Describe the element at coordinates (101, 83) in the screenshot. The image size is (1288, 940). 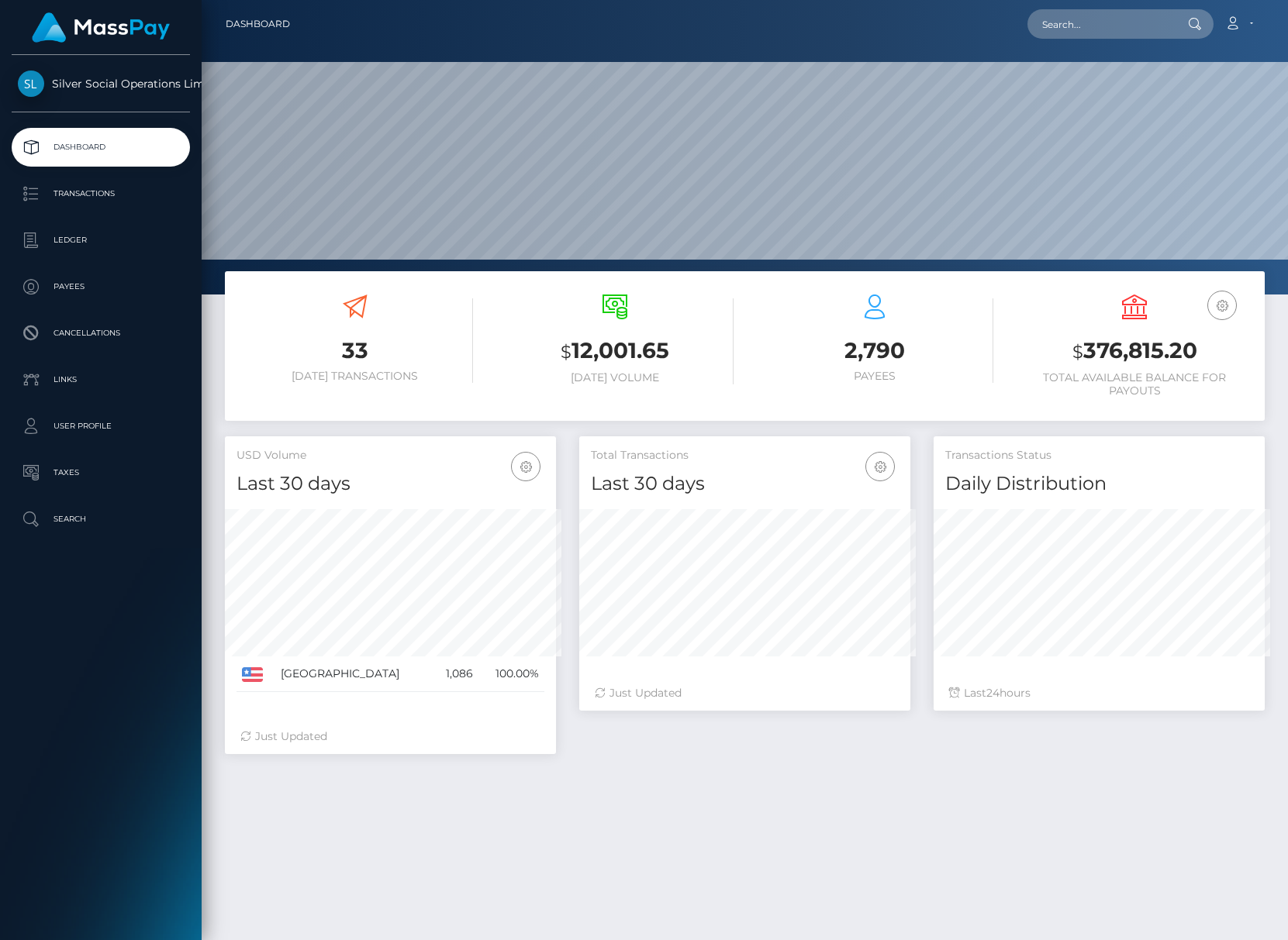
I see `span: Silver Social Operations Limited` at that location.